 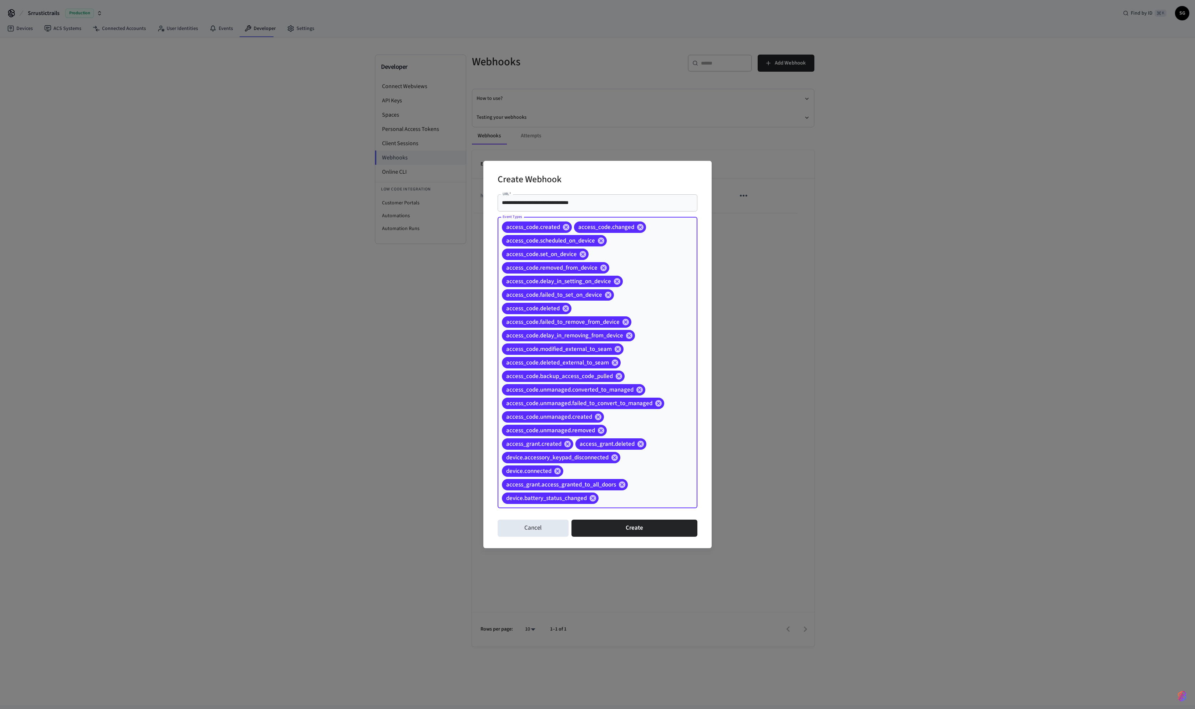 I want to click on span: access_grant.created, so click(x=533, y=444).